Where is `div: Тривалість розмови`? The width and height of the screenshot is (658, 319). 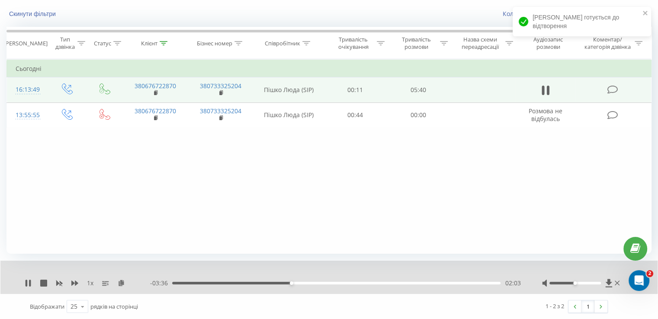
div: Тривалість розмови is located at coordinates (416, 43).